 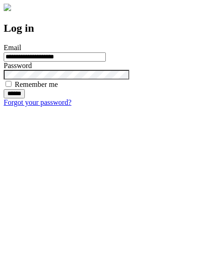 What do you see at coordinates (37, 102) in the screenshot?
I see `a: Forgot your password?` at bounding box center [37, 102].